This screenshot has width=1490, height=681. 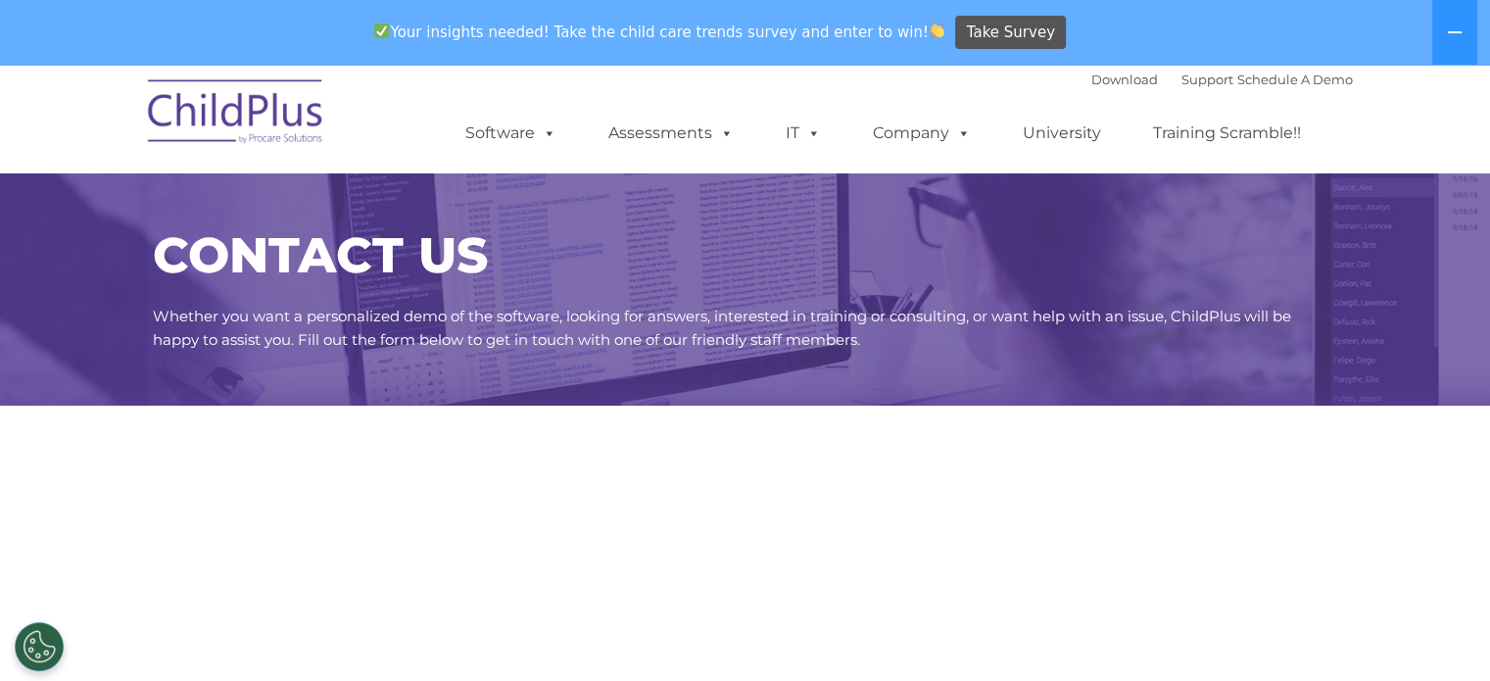 I want to click on a: University, so click(x=1062, y=133).